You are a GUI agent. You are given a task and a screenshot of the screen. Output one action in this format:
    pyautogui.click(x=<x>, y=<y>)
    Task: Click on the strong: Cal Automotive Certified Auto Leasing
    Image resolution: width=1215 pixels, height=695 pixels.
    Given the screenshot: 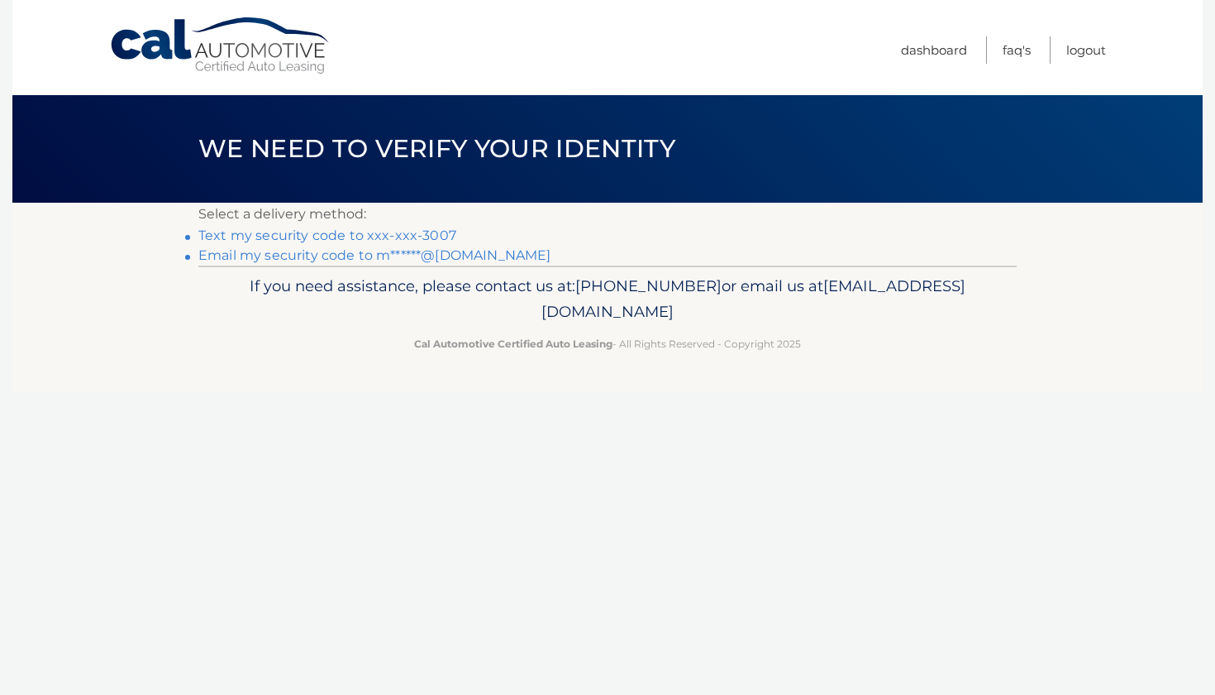 What is the action you would take?
    pyautogui.click(x=513, y=343)
    